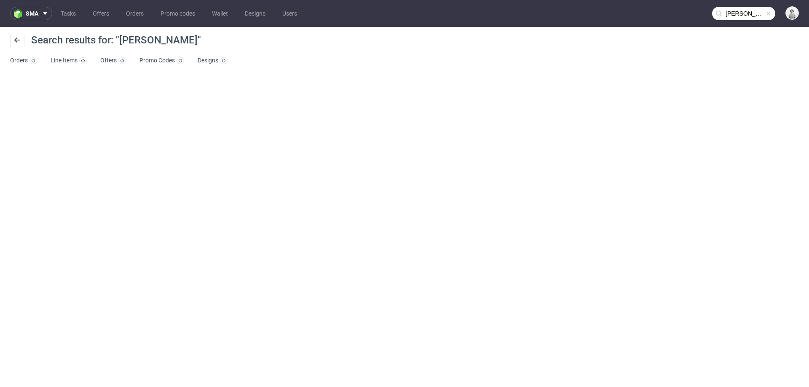 The image size is (809, 387). What do you see at coordinates (220, 13) in the screenshot?
I see `a: Wallet` at bounding box center [220, 13].